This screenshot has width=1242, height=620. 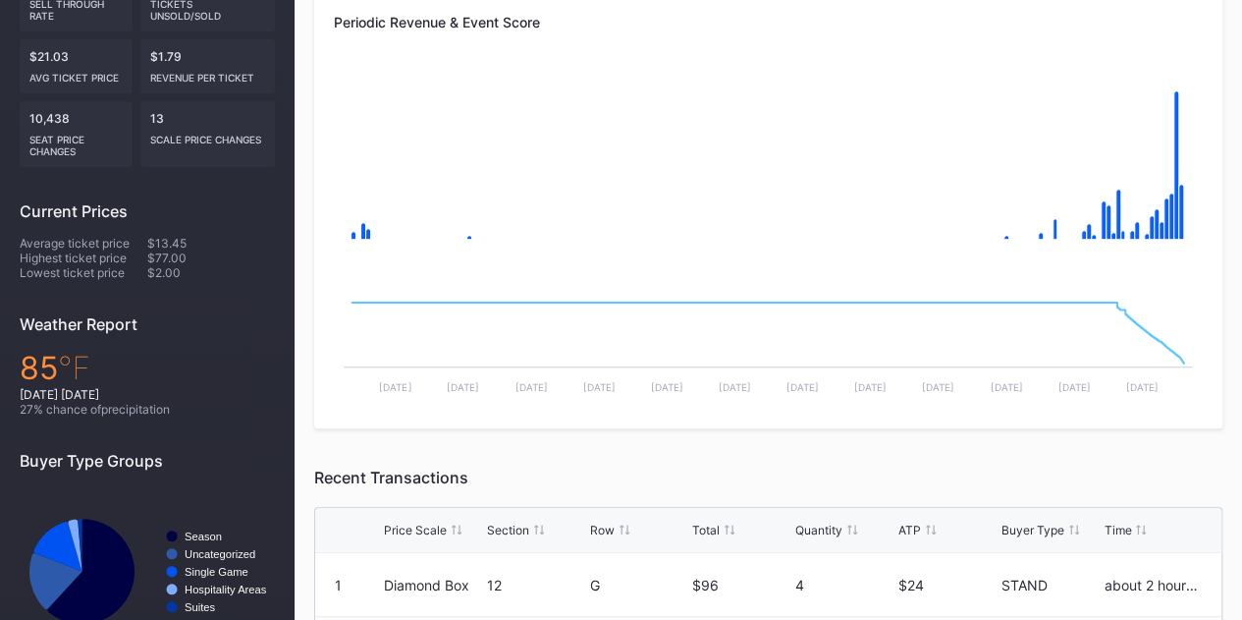 What do you see at coordinates (741, 584) in the screenshot?
I see `div: $96` at bounding box center [741, 584].